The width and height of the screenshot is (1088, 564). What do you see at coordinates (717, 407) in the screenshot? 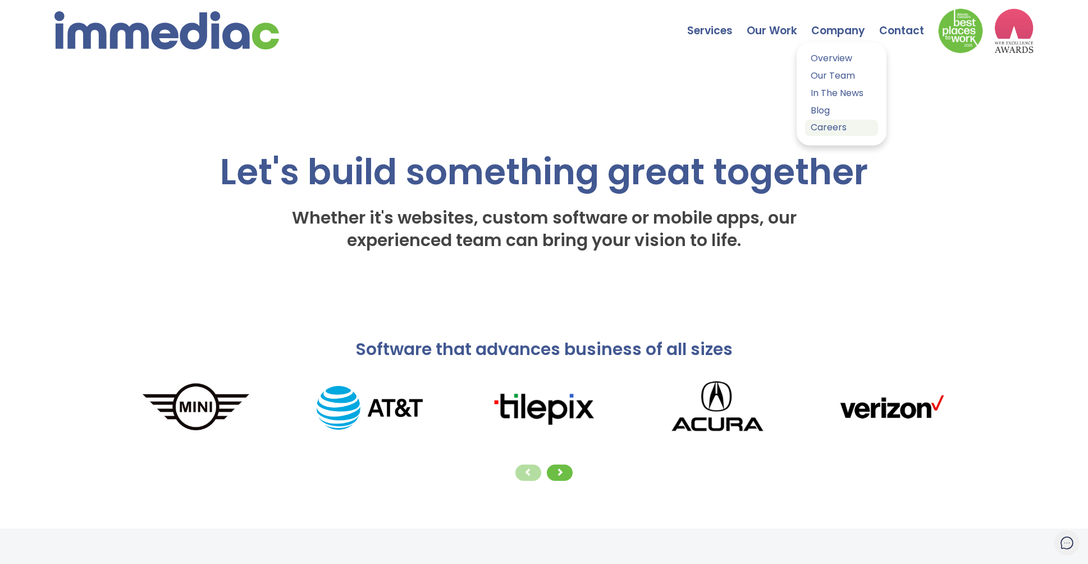
I see `img: Acura_logo.png` at bounding box center [717, 407].